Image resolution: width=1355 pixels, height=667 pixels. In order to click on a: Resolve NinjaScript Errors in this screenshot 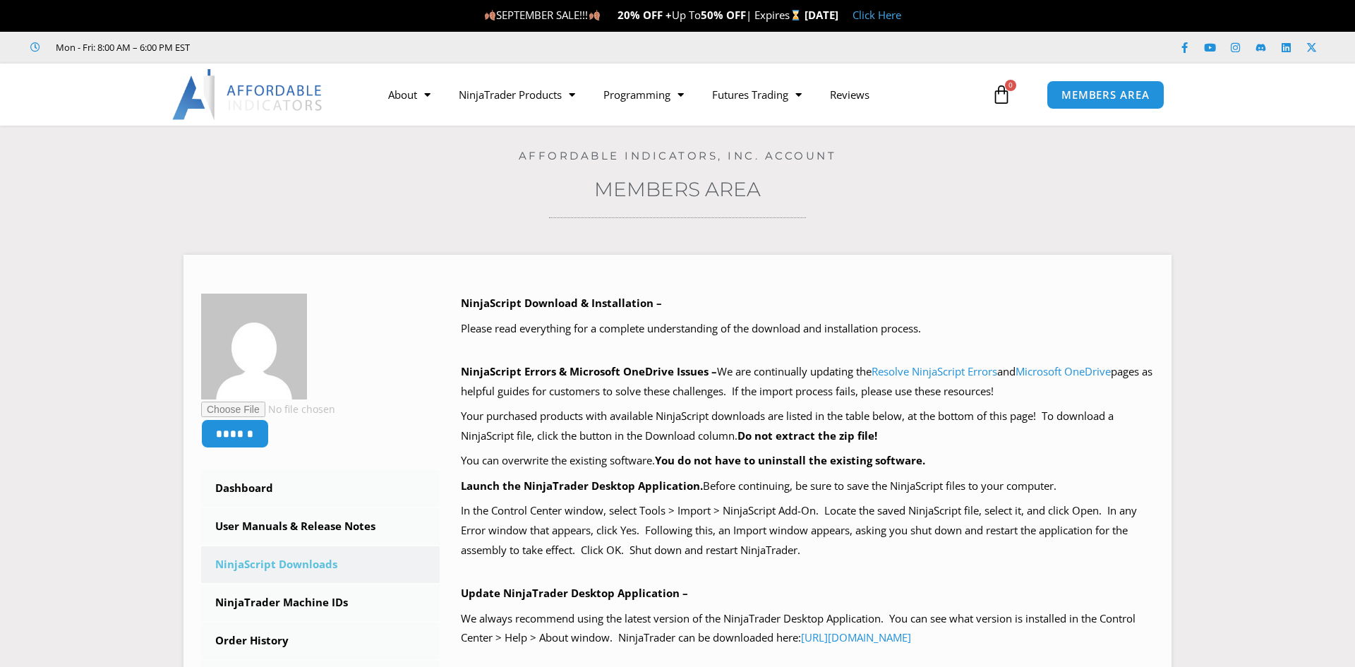, I will do `click(934, 371)`.